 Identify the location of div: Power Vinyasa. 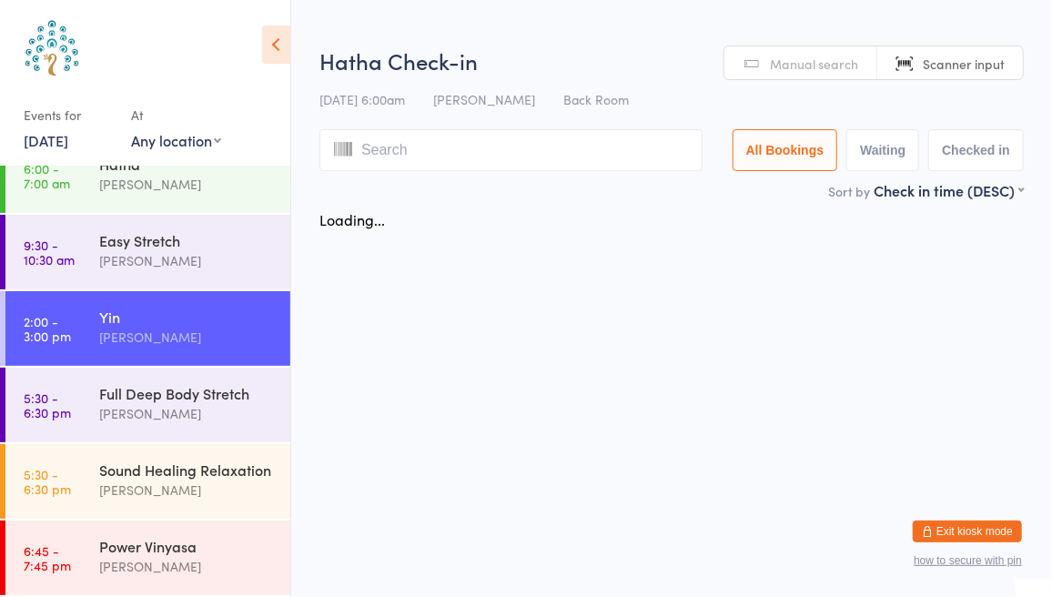
(187, 546).